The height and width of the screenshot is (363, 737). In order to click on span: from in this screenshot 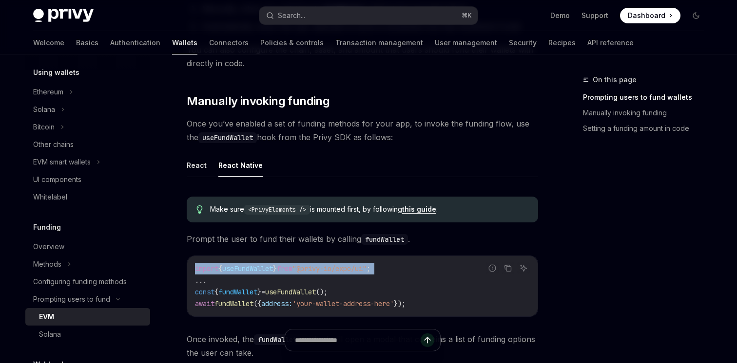, I will do `click(285, 269)`.